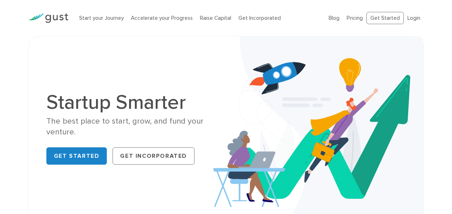 This screenshot has height=214, width=452. Describe the element at coordinates (355, 18) in the screenshot. I see `a: Pricing` at that location.